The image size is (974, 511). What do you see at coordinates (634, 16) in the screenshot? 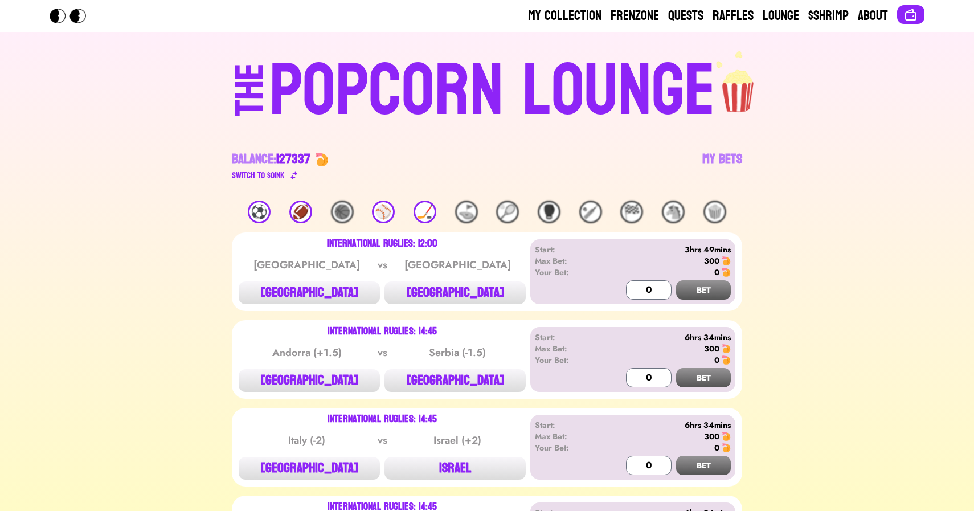
I see `a: Frenzone` at bounding box center [634, 16].